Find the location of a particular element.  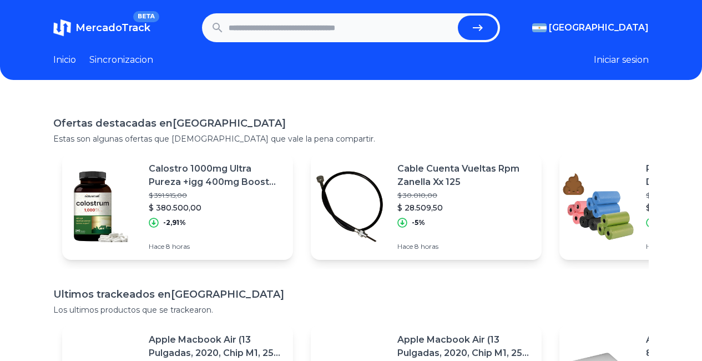

p: $ 391.915,00 is located at coordinates (216, 195).